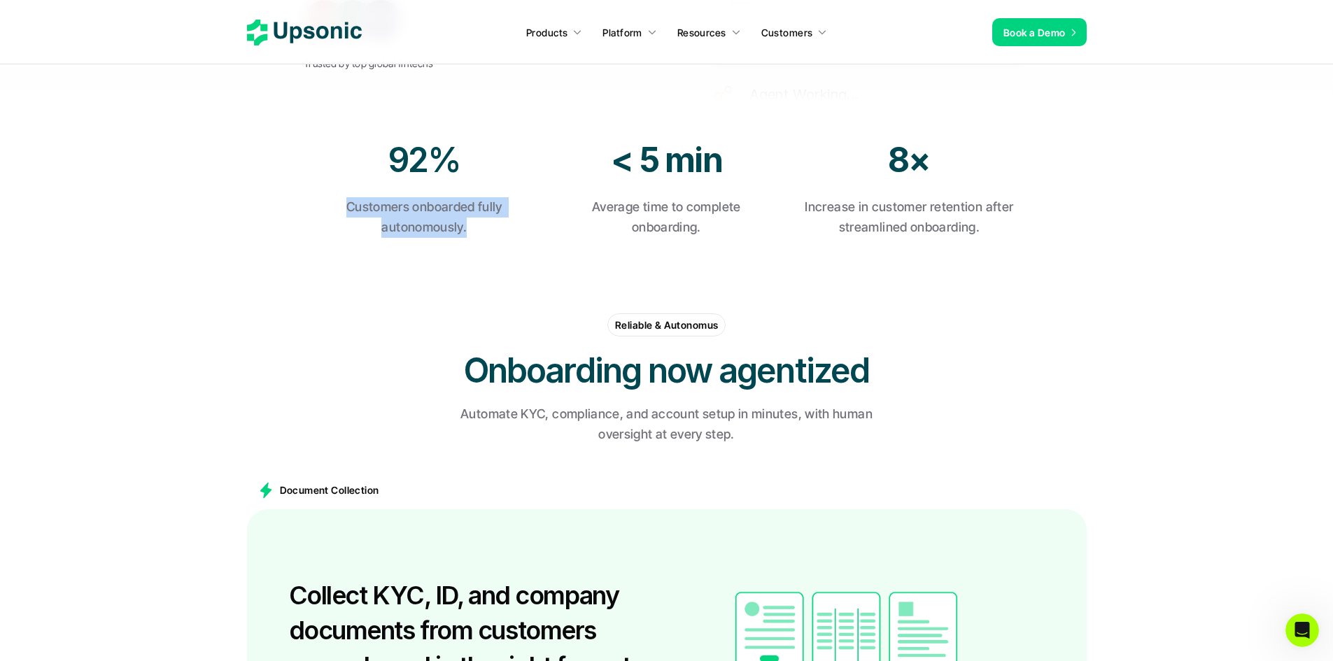  What do you see at coordinates (424, 218) in the screenshot?
I see `p: Customers onboarded fully autonomously.` at bounding box center [424, 218].